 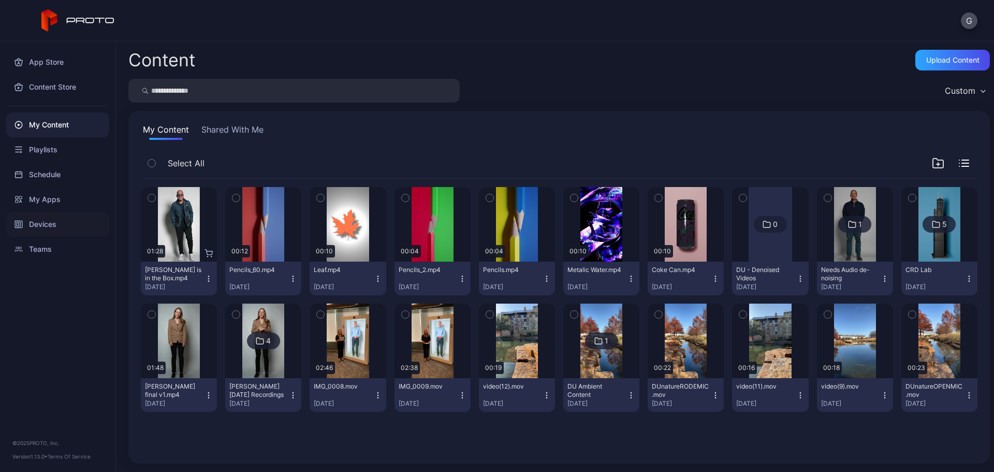 I want to click on div: Jane final v1.mp4, so click(x=173, y=390).